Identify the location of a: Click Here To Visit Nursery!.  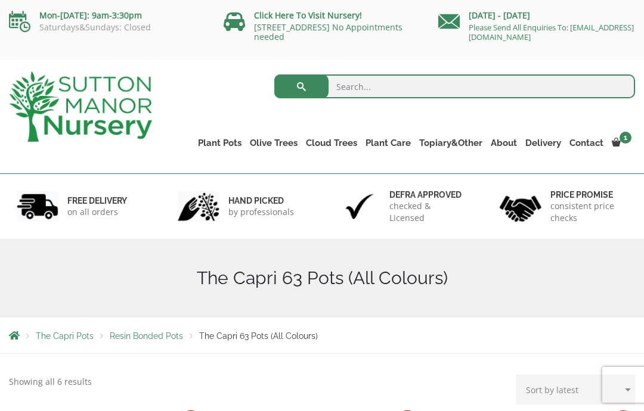
(308, 15).